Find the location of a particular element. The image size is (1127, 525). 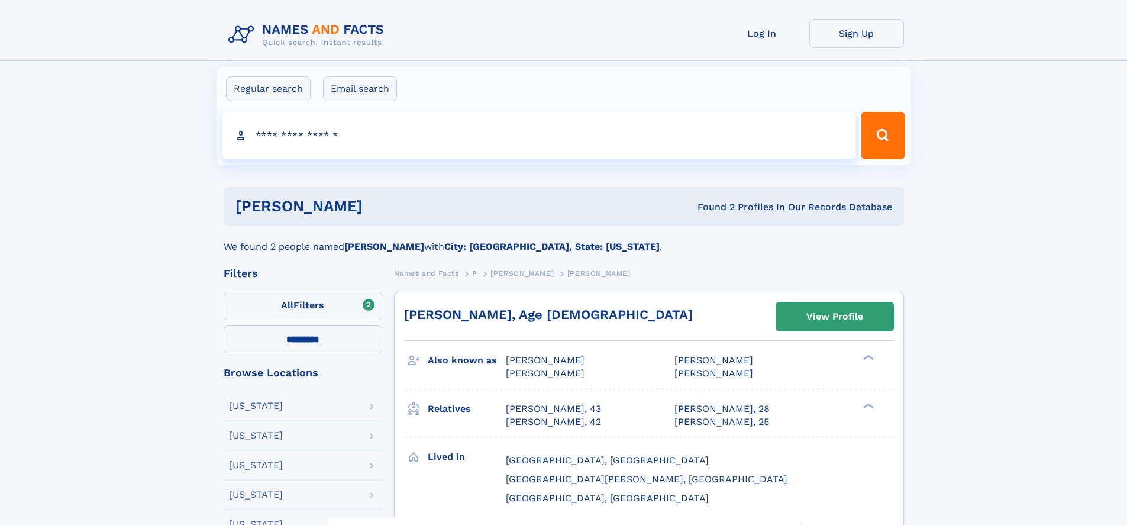

a: View Profile is located at coordinates (834, 316).